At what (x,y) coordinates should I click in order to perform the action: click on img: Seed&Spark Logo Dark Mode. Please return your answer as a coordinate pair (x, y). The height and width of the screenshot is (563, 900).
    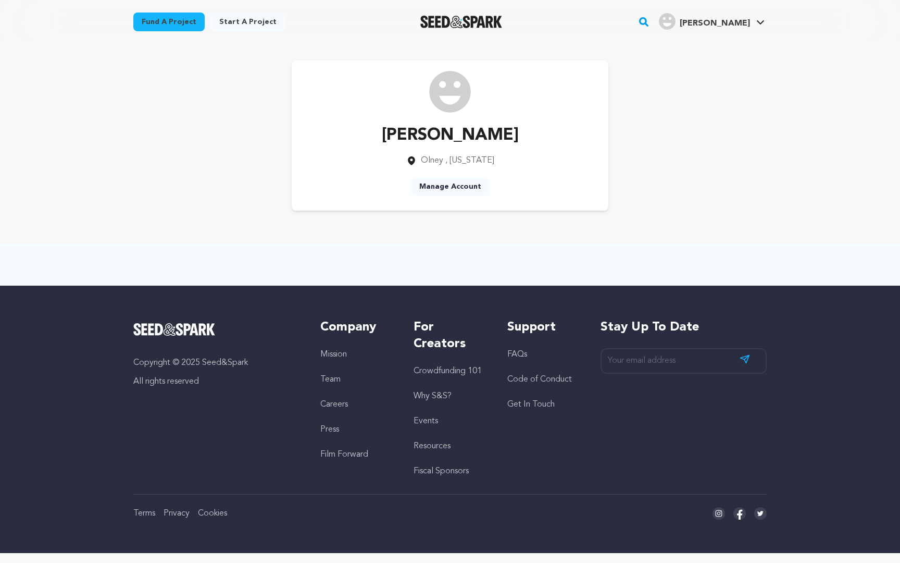
    Looking at the image, I should click on (461, 22).